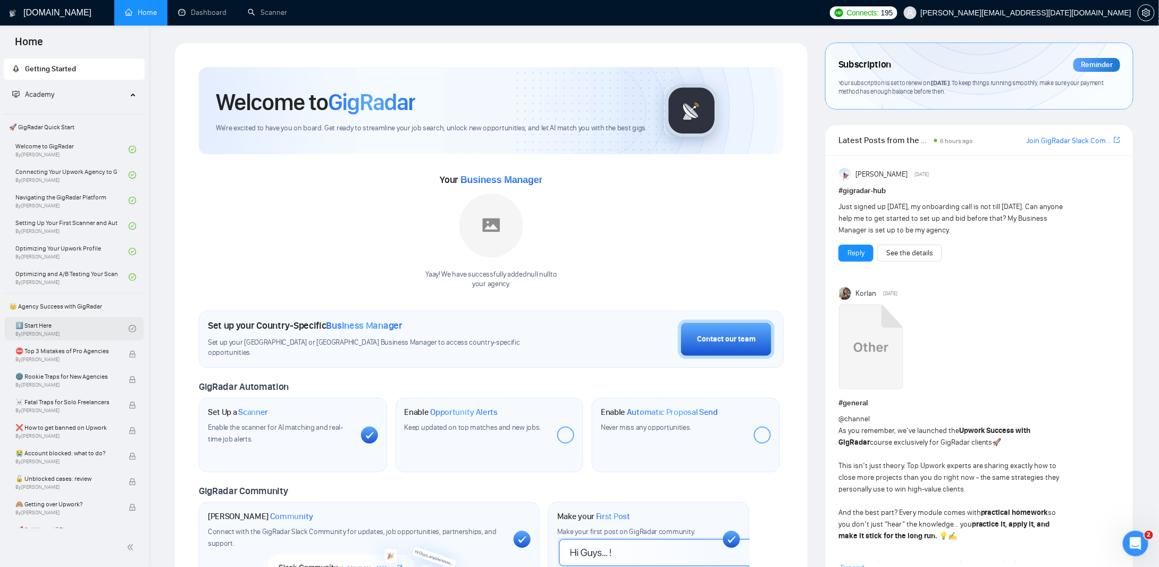 The image size is (1159, 567). What do you see at coordinates (29, 45) in the screenshot?
I see `span: Home` at bounding box center [29, 45].